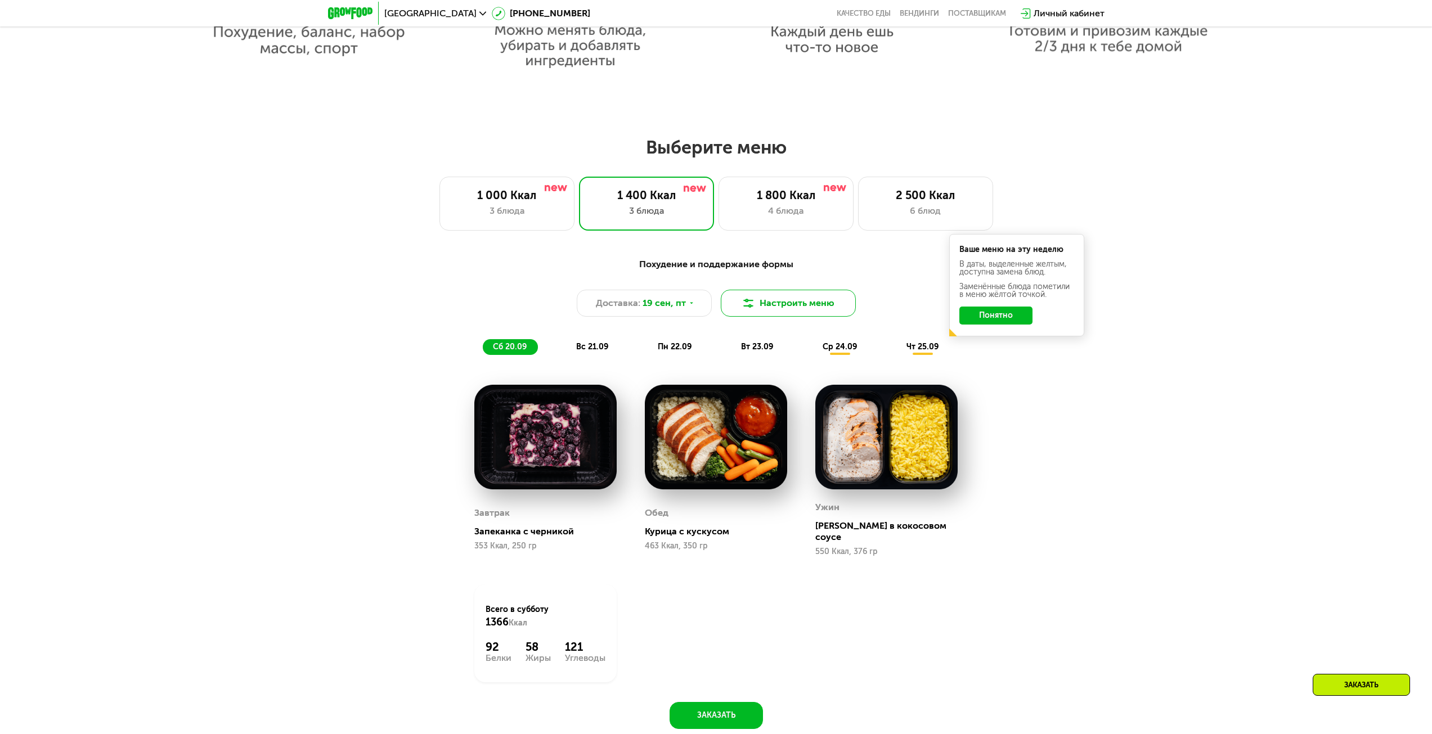 The height and width of the screenshot is (734, 1432). I want to click on div: 353 Ккал, 250 гр, so click(545, 546).